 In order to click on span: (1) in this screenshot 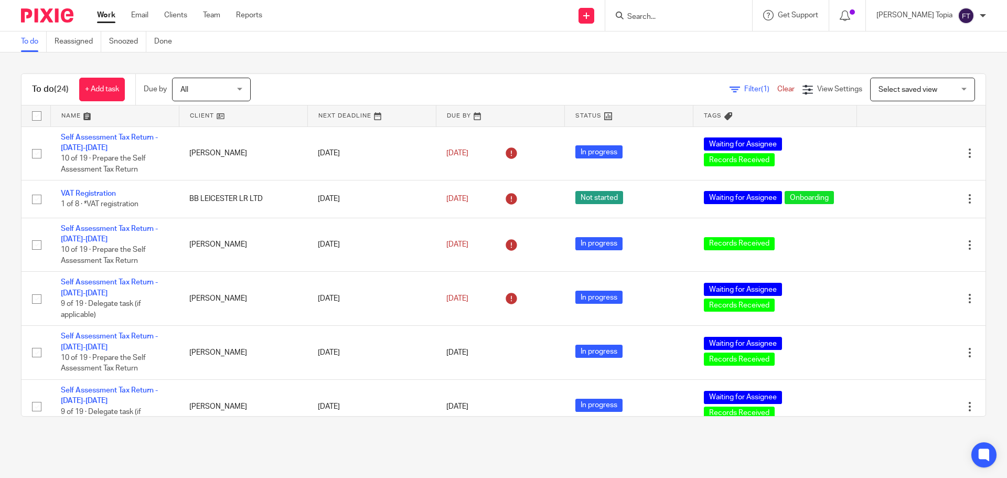, I will do `click(765, 89)`.